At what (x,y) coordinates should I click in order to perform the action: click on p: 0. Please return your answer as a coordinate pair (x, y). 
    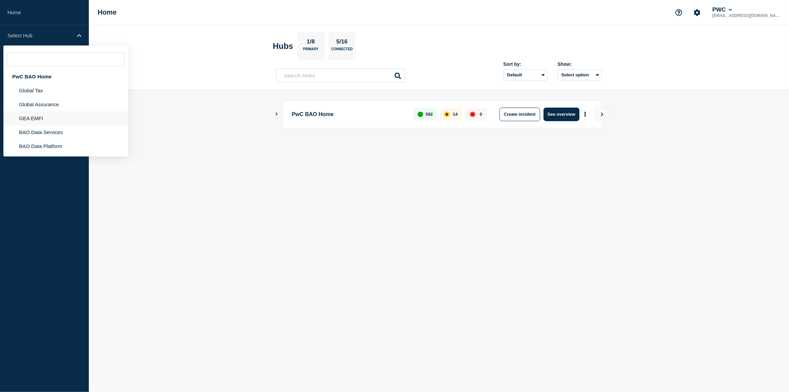
    Looking at the image, I should click on (481, 114).